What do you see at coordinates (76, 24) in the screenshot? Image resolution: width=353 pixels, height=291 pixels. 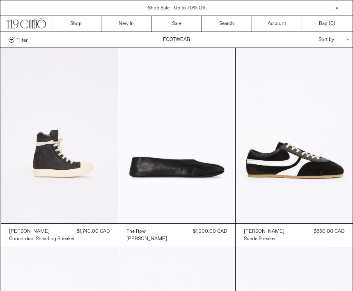 I see `a: Shop` at bounding box center [76, 24].